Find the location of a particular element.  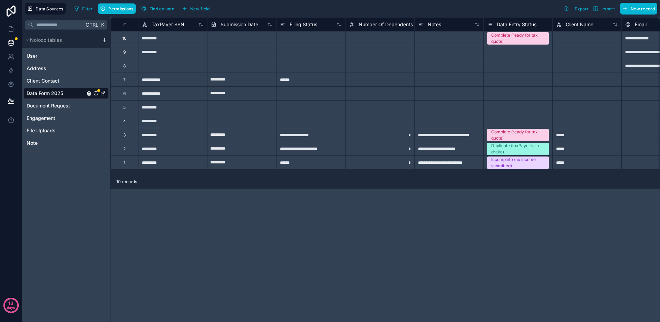

p: days is located at coordinates (11, 307).